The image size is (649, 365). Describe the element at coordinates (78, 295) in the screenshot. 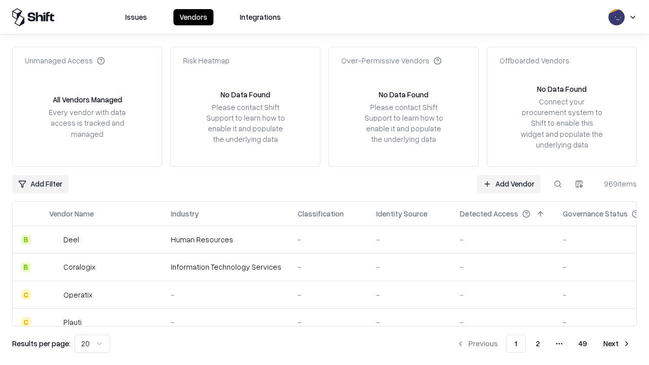

I see `div: Operatix` at that location.